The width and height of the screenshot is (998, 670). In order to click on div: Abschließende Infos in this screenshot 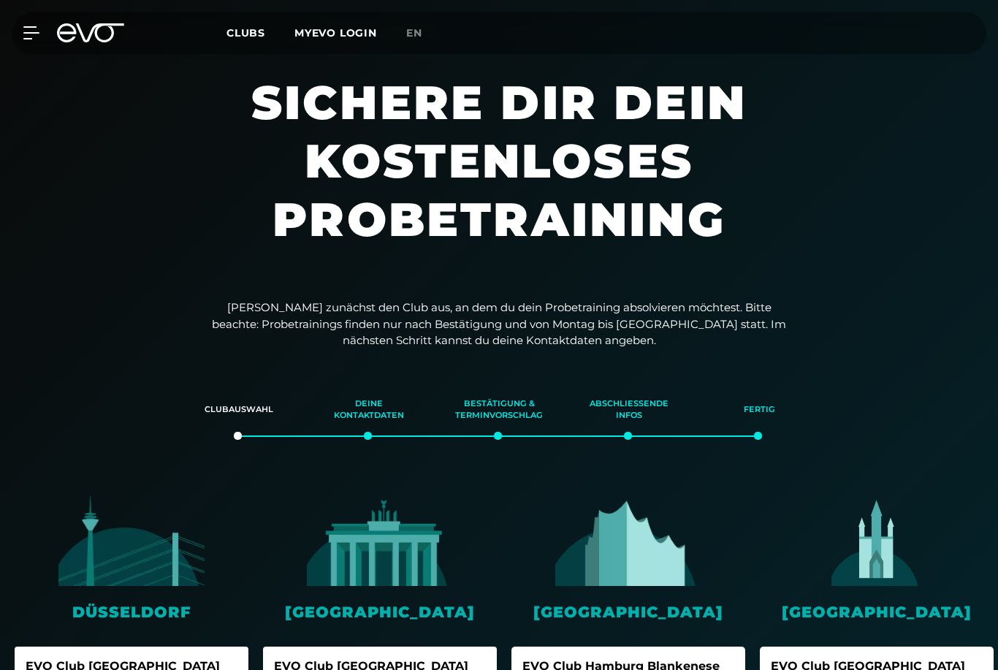, I will do `click(629, 410)`.